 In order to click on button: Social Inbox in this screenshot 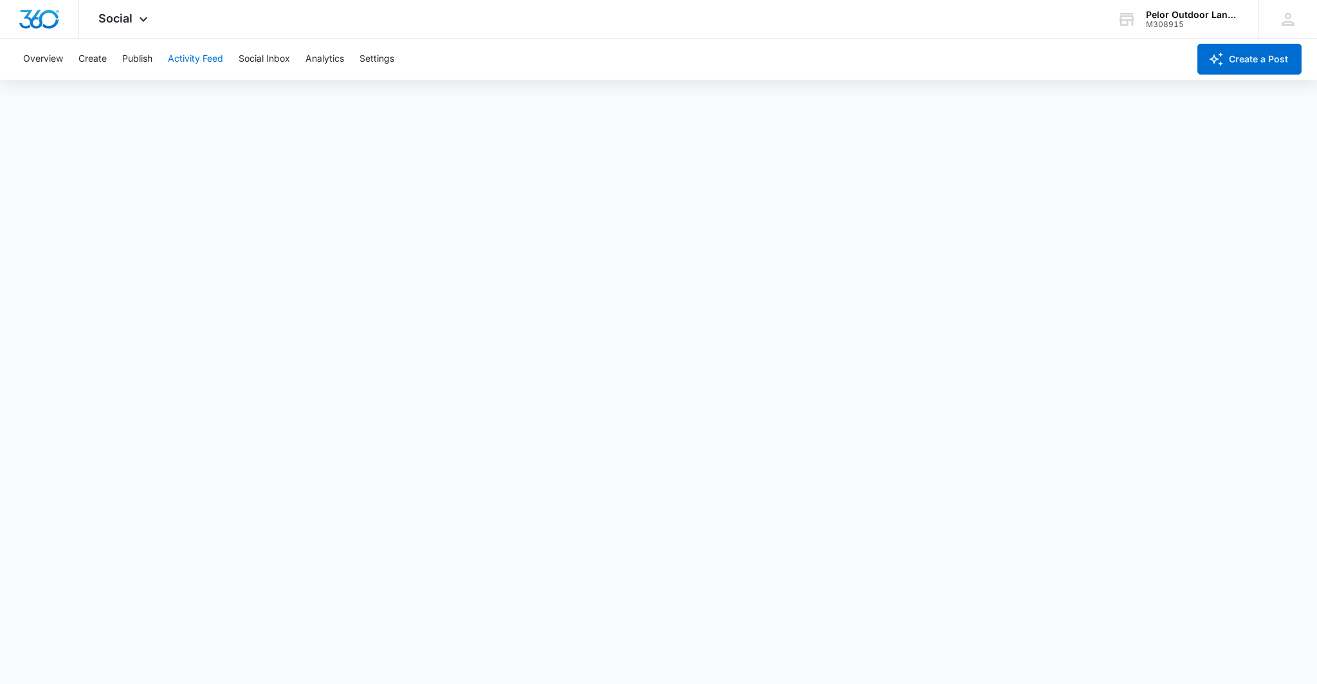, I will do `click(264, 59)`.